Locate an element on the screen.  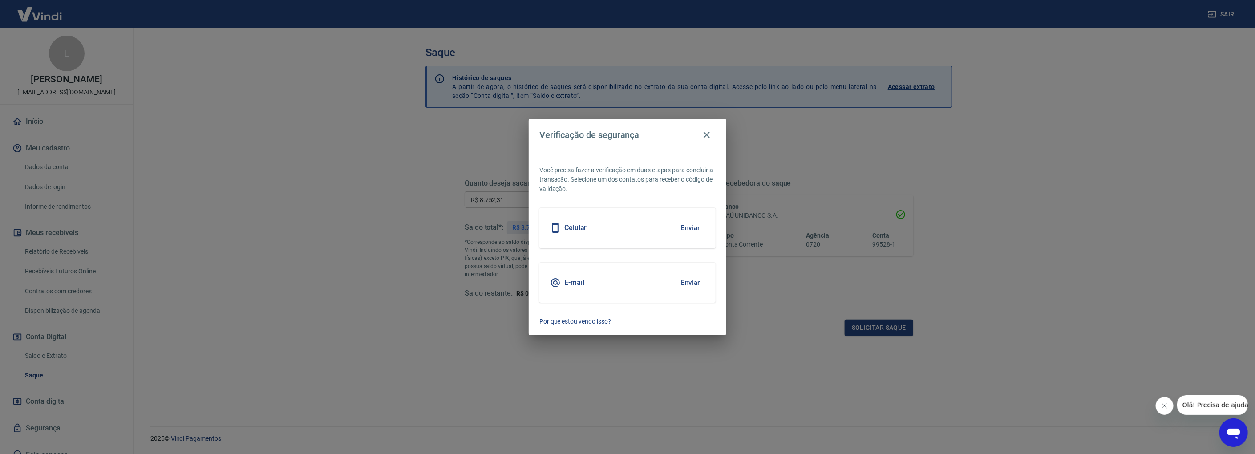
h5: Celular is located at coordinates (576, 228).